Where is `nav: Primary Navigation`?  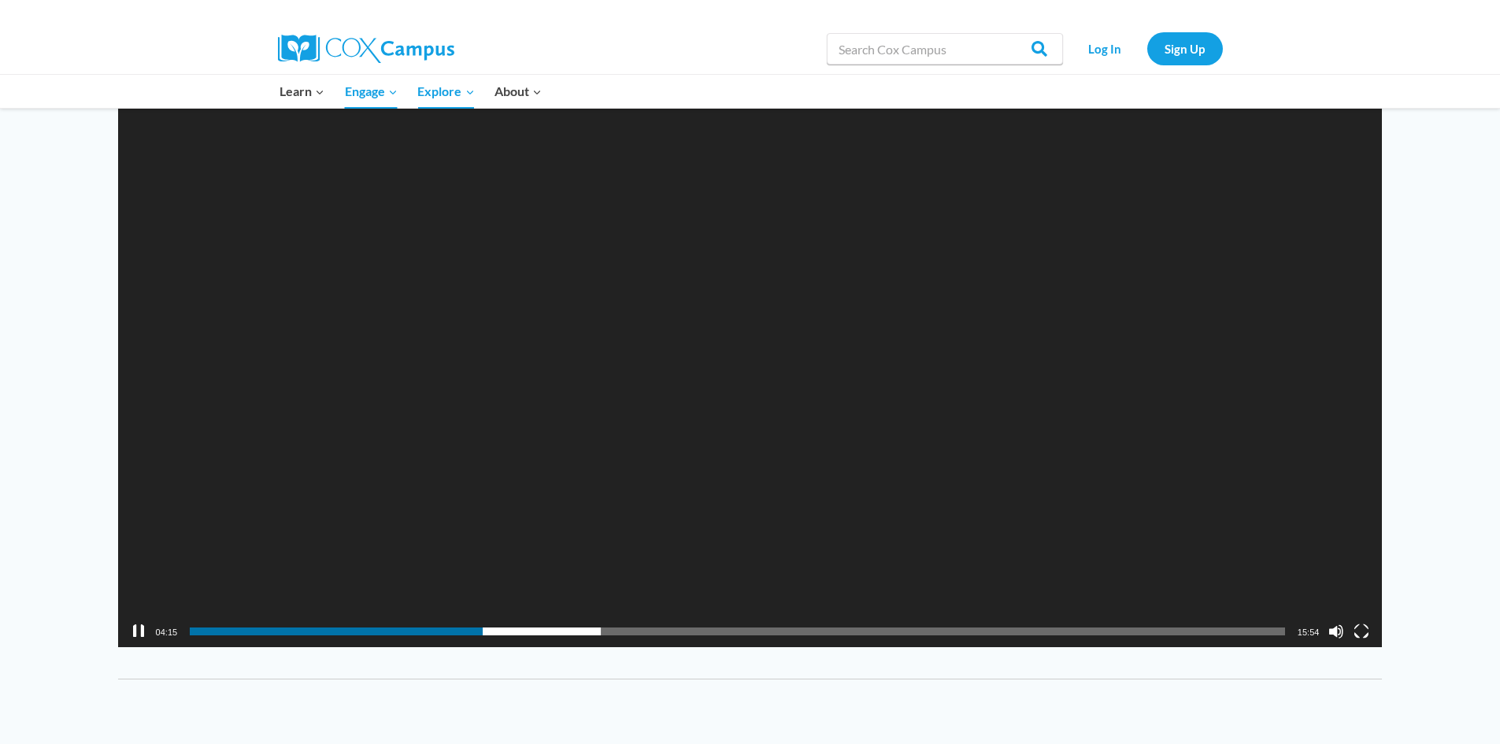
nav: Primary Navigation is located at coordinates (411, 91).